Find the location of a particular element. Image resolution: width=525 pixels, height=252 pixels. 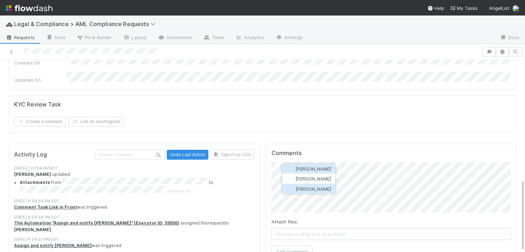

span: Legal & Compliance > AML Compliance Requests is located at coordinates (86, 24).